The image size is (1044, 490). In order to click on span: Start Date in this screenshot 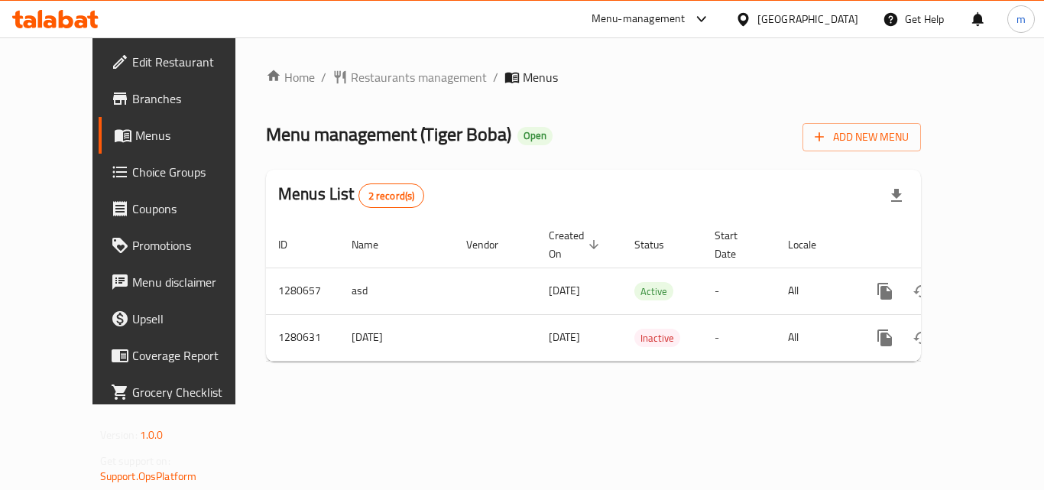, I will do `click(736, 245)`.